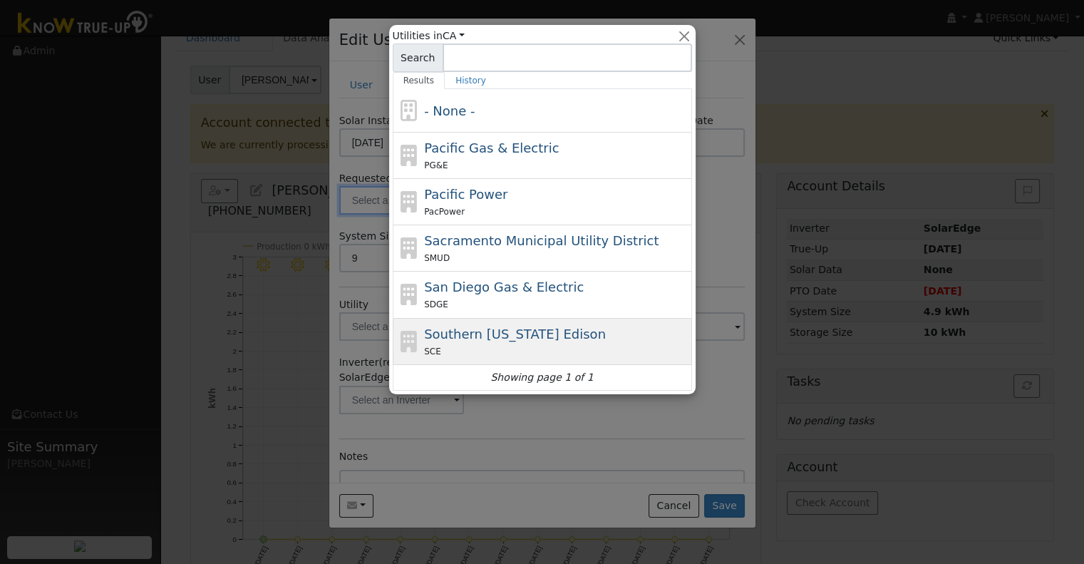 The image size is (1084, 564). What do you see at coordinates (444, 212) in the screenshot?
I see `span: PacPower` at bounding box center [444, 212].